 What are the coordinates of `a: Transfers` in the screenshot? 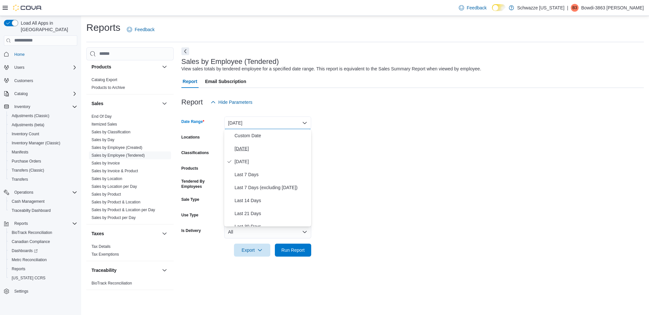 It's located at (20, 180).